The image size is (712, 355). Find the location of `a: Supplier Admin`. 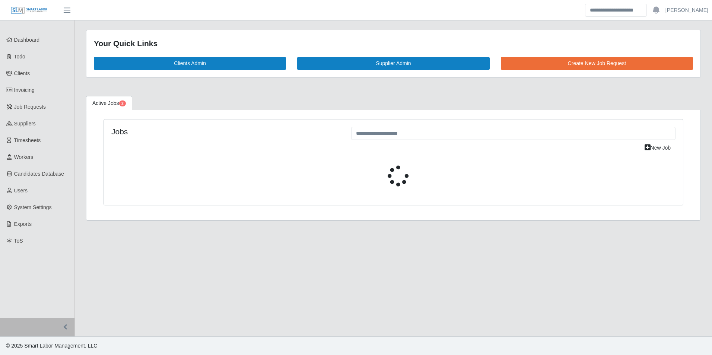

a: Supplier Admin is located at coordinates (393, 63).